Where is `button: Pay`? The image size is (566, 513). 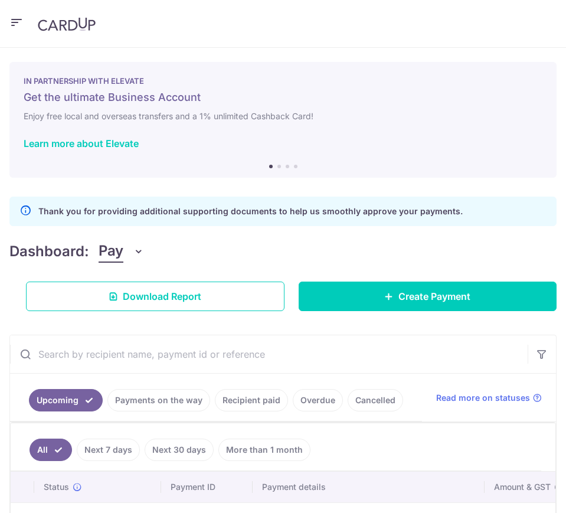 button: Pay is located at coordinates (121, 251).